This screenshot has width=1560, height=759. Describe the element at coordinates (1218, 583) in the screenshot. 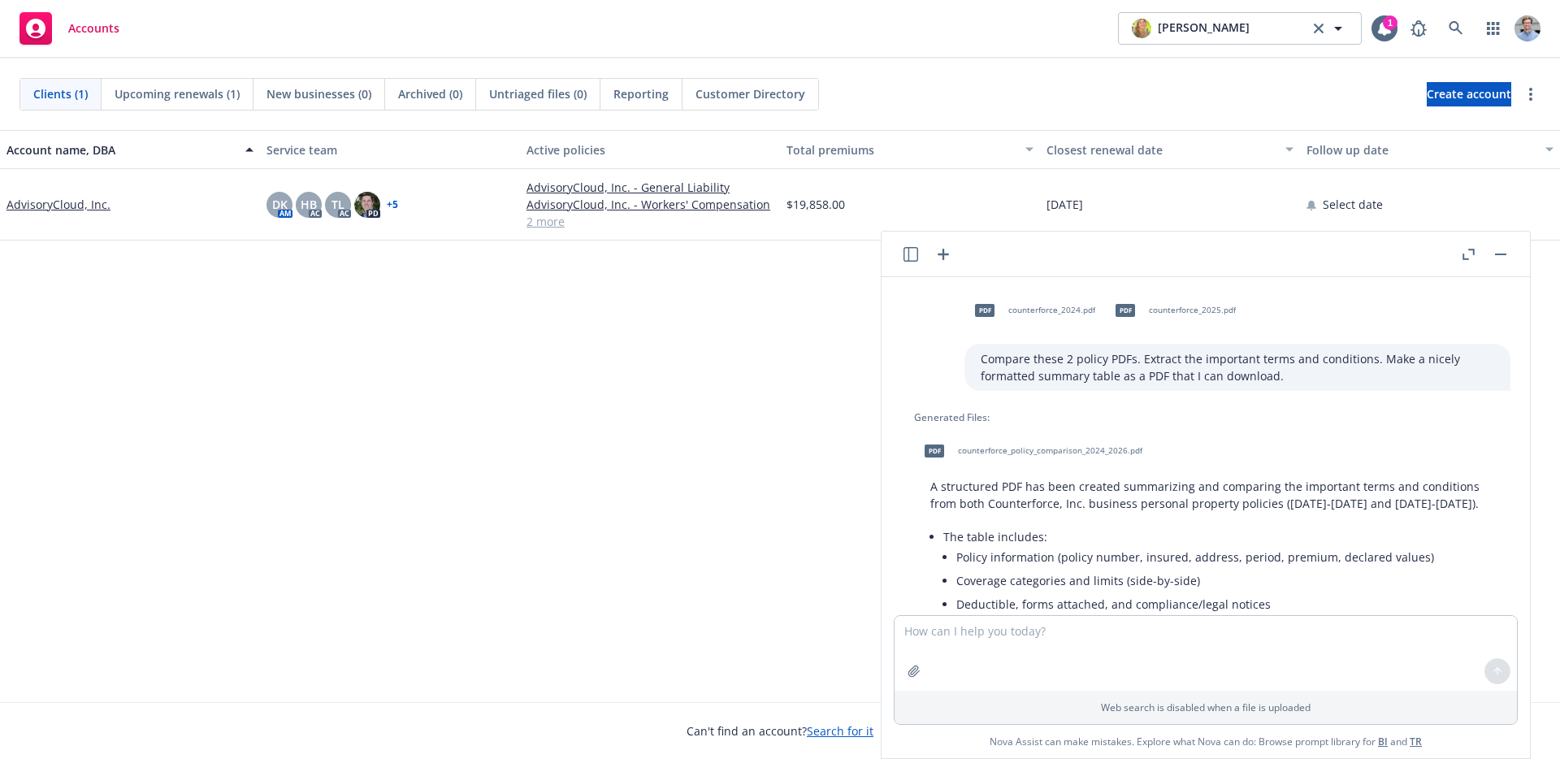

I see `li: The table includes:` at that location.